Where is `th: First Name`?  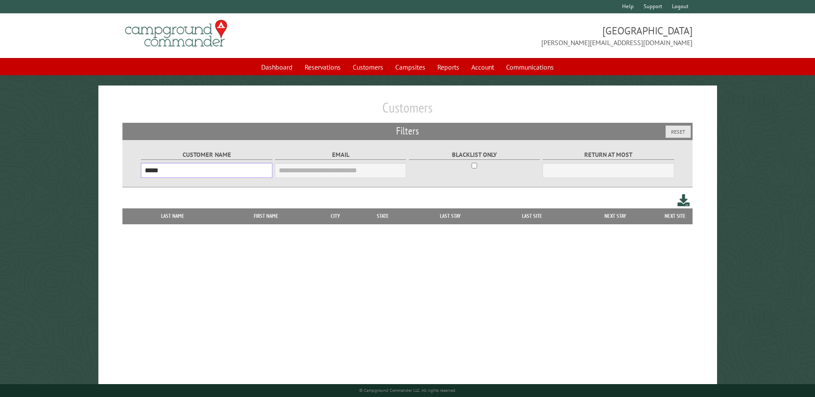 th: First Name is located at coordinates (266, 216).